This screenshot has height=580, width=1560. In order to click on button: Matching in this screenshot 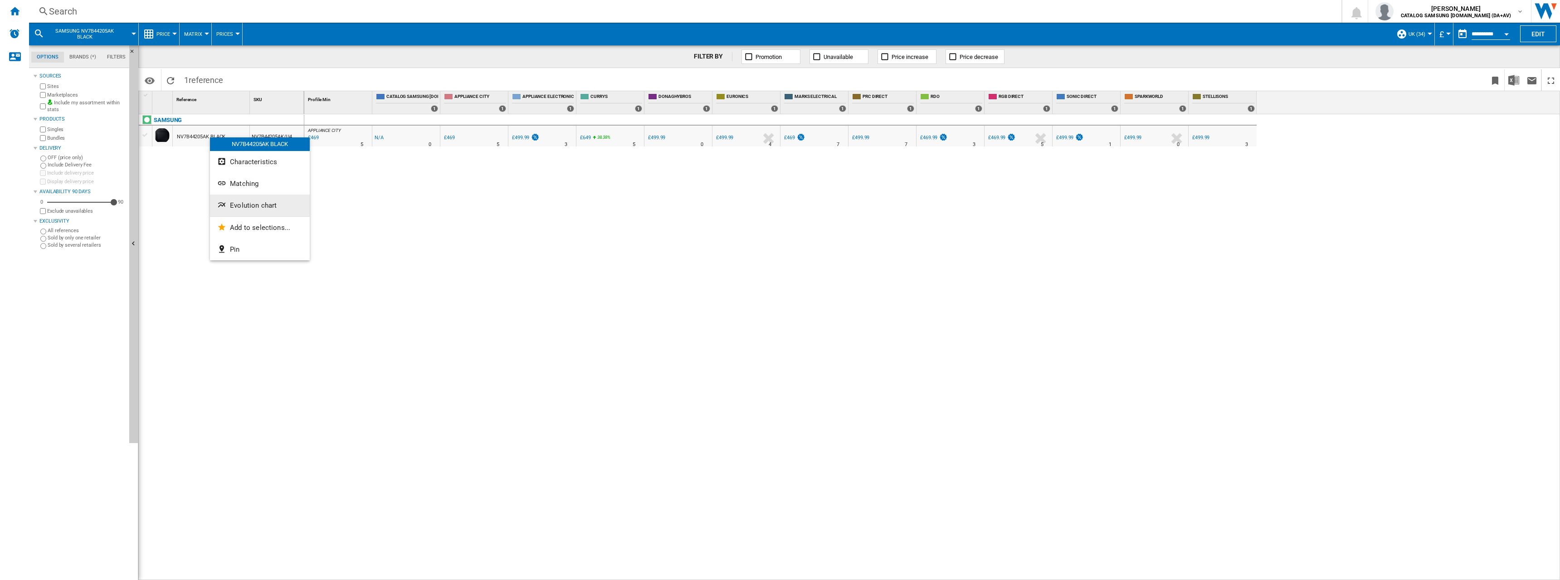, I will do `click(260, 184)`.